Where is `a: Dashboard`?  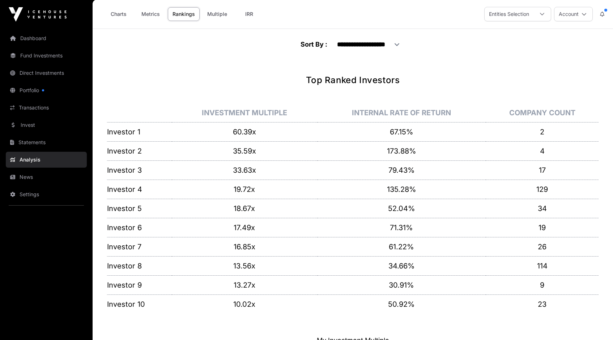
a: Dashboard is located at coordinates (46, 38).